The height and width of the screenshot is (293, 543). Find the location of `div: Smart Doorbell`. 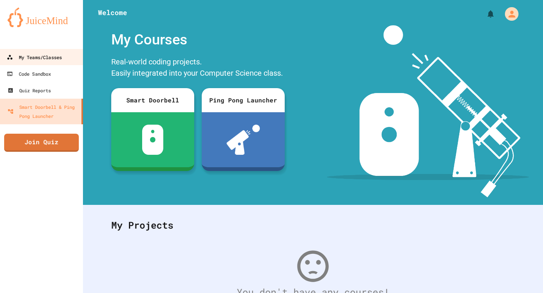

div: Smart Doorbell is located at coordinates (153, 100).